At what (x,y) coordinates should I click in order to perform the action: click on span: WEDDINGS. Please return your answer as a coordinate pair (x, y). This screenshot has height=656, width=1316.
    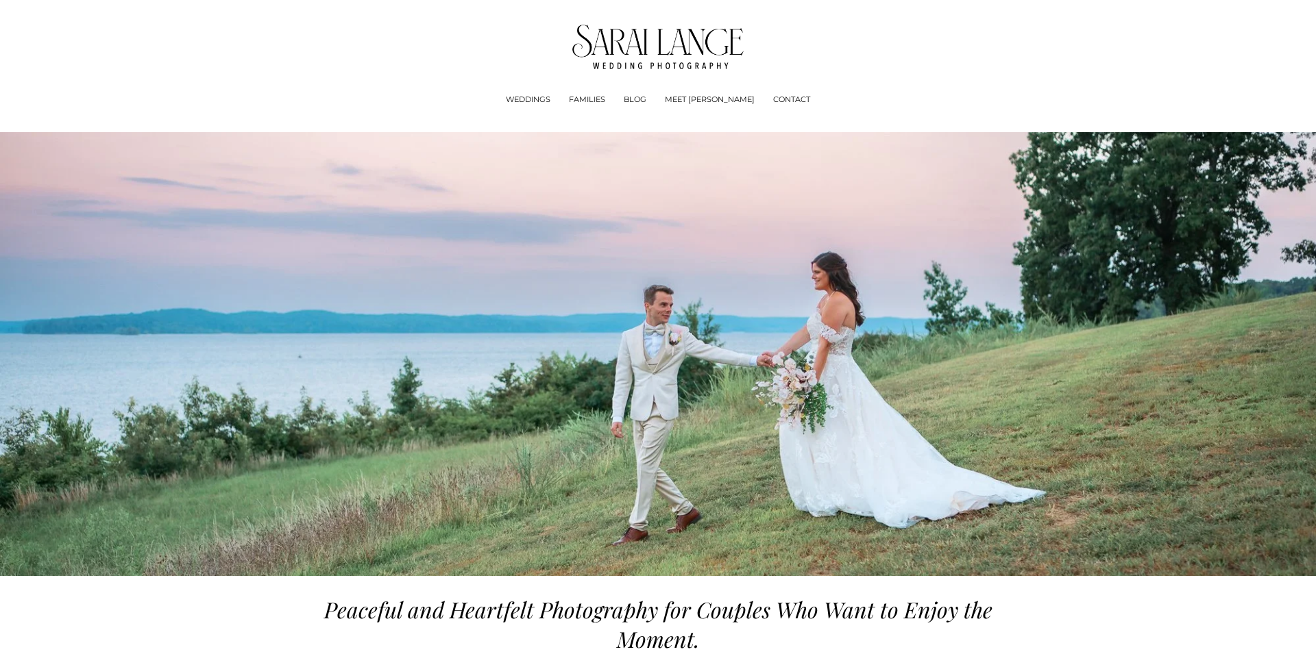
    Looking at the image, I should click on (528, 100).